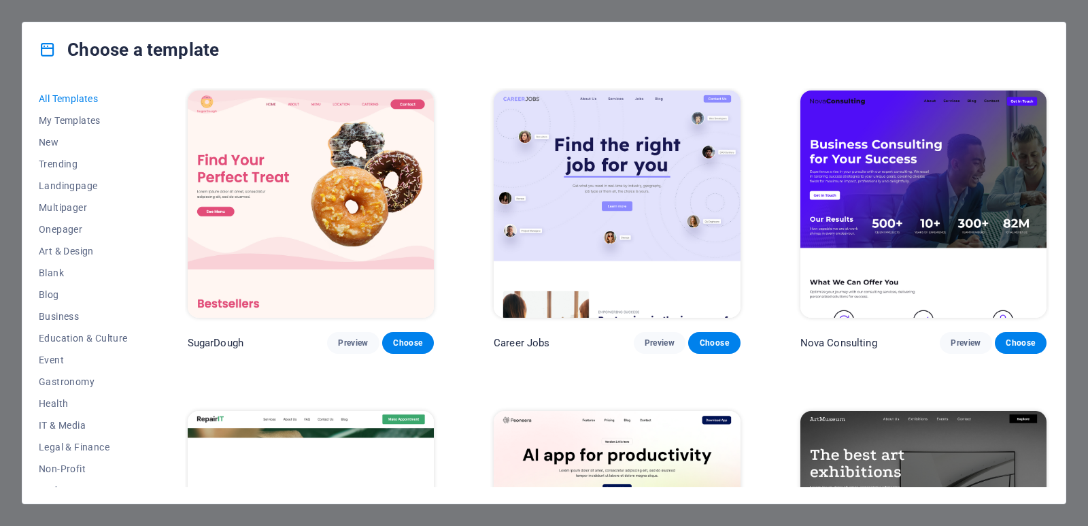 Image resolution: width=1088 pixels, height=526 pixels. What do you see at coordinates (83, 338) in the screenshot?
I see `span: Education & Culture` at bounding box center [83, 338].